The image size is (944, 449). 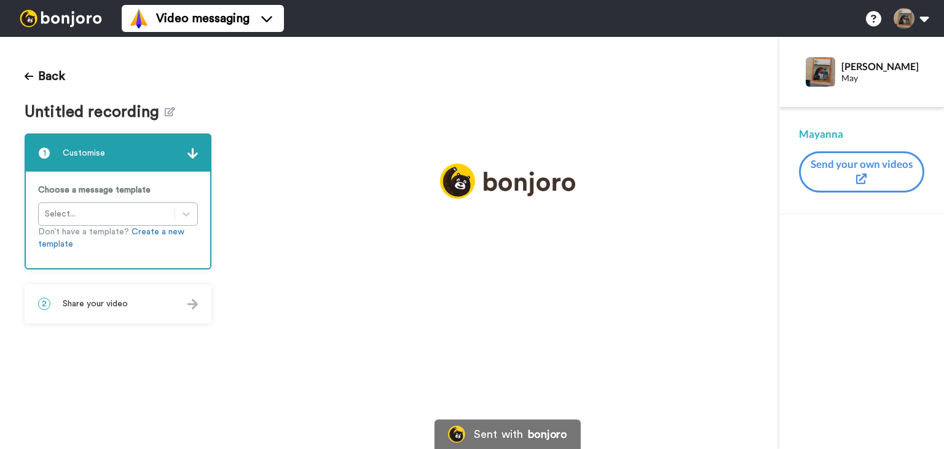 What do you see at coordinates (548, 434) in the screenshot?
I see `div: bonjoro` at bounding box center [548, 434].